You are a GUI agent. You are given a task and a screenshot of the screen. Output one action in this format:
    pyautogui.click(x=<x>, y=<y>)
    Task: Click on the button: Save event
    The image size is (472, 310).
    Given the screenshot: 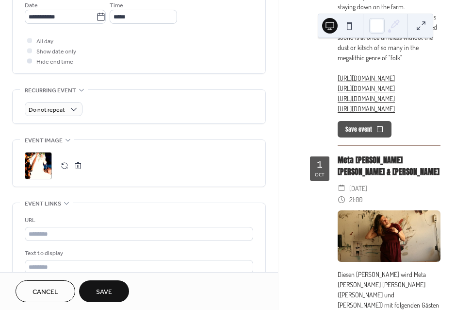 What is the action you would take?
    pyautogui.click(x=364, y=129)
    